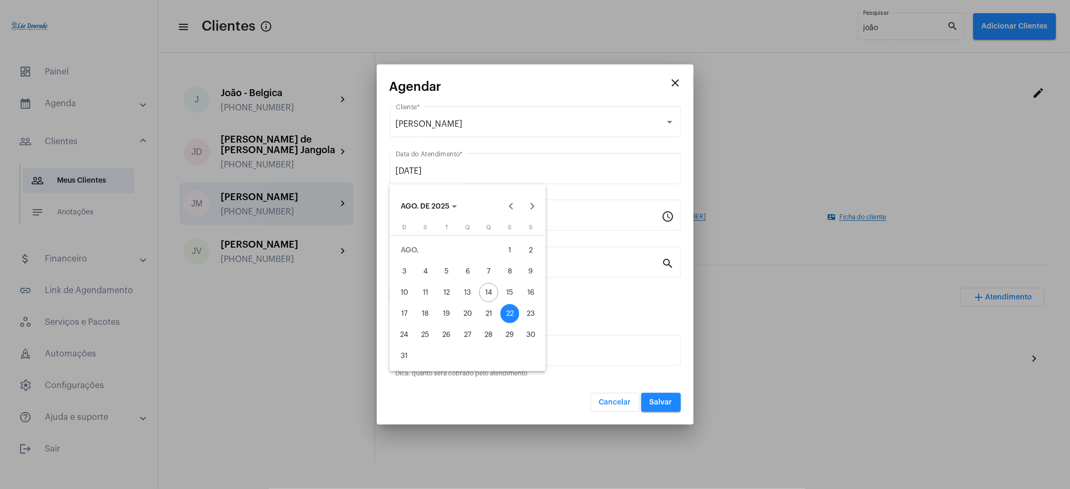 The height and width of the screenshot is (489, 1070). Describe the element at coordinates (531, 292) in the screenshot. I see `button: 16 de agosto de 2025` at that location.